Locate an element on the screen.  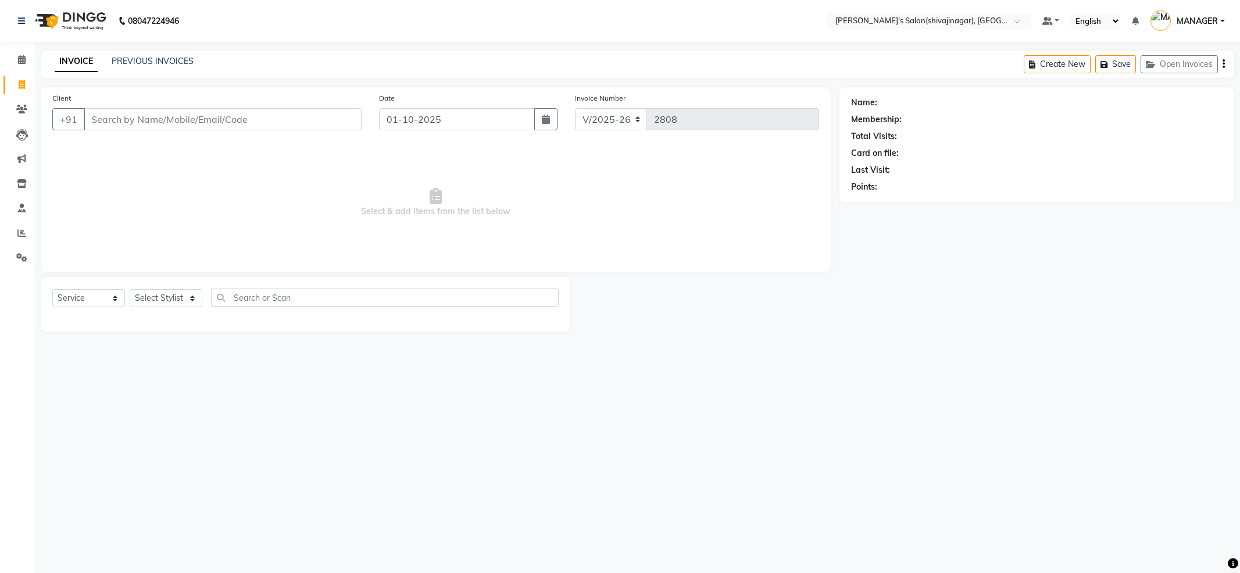
button: +91 is located at coordinates (69, 119).